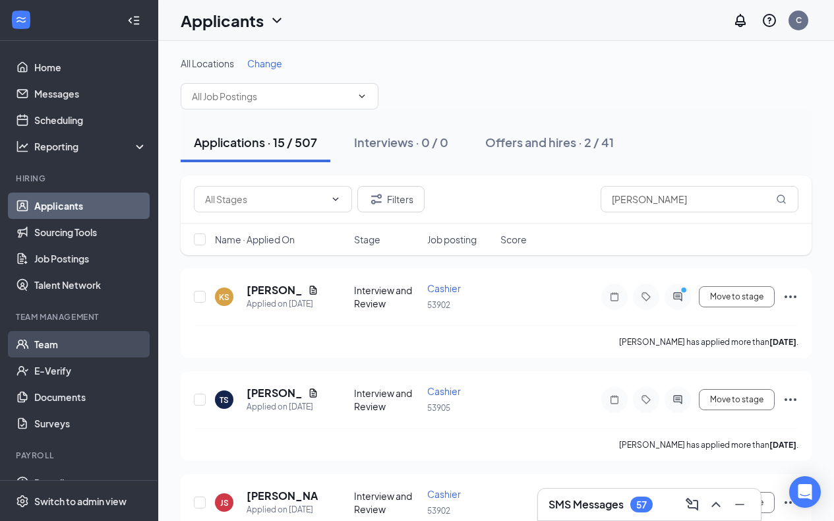  What do you see at coordinates (700, 199) in the screenshot?
I see `input: Search in applications` at bounding box center [700, 199].